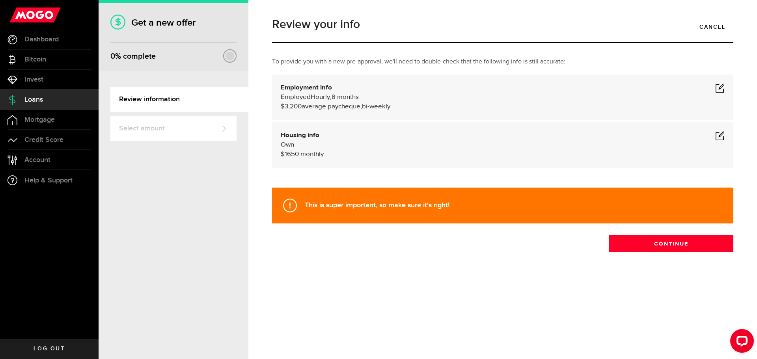  What do you see at coordinates (376, 106) in the screenshot?
I see `span: bi-weekly` at bounding box center [376, 106].